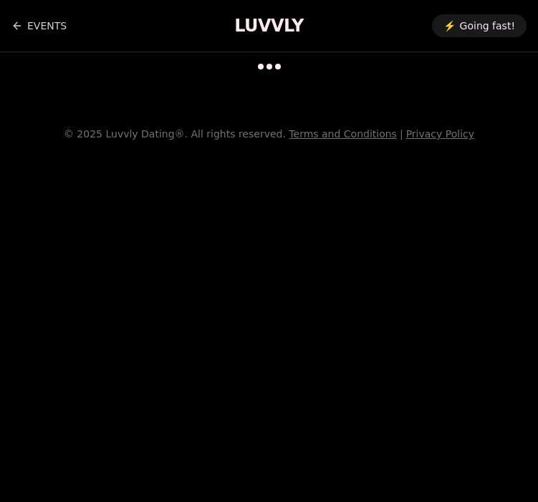  Describe the element at coordinates (439, 134) in the screenshot. I see `a: Privacy Policy` at that location.